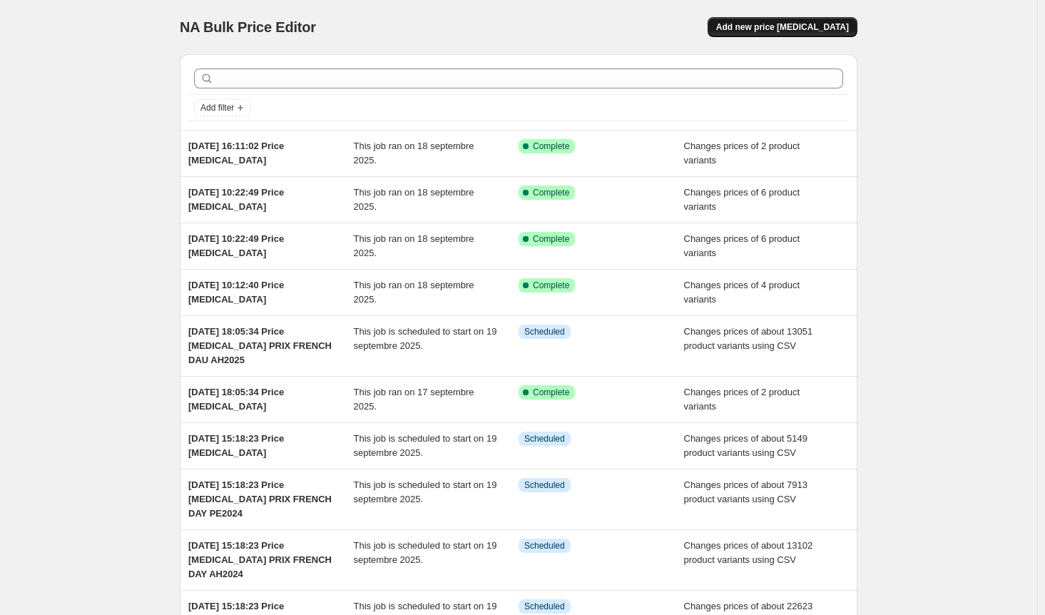  I want to click on span: NA Bulk Price Editor, so click(247, 27).